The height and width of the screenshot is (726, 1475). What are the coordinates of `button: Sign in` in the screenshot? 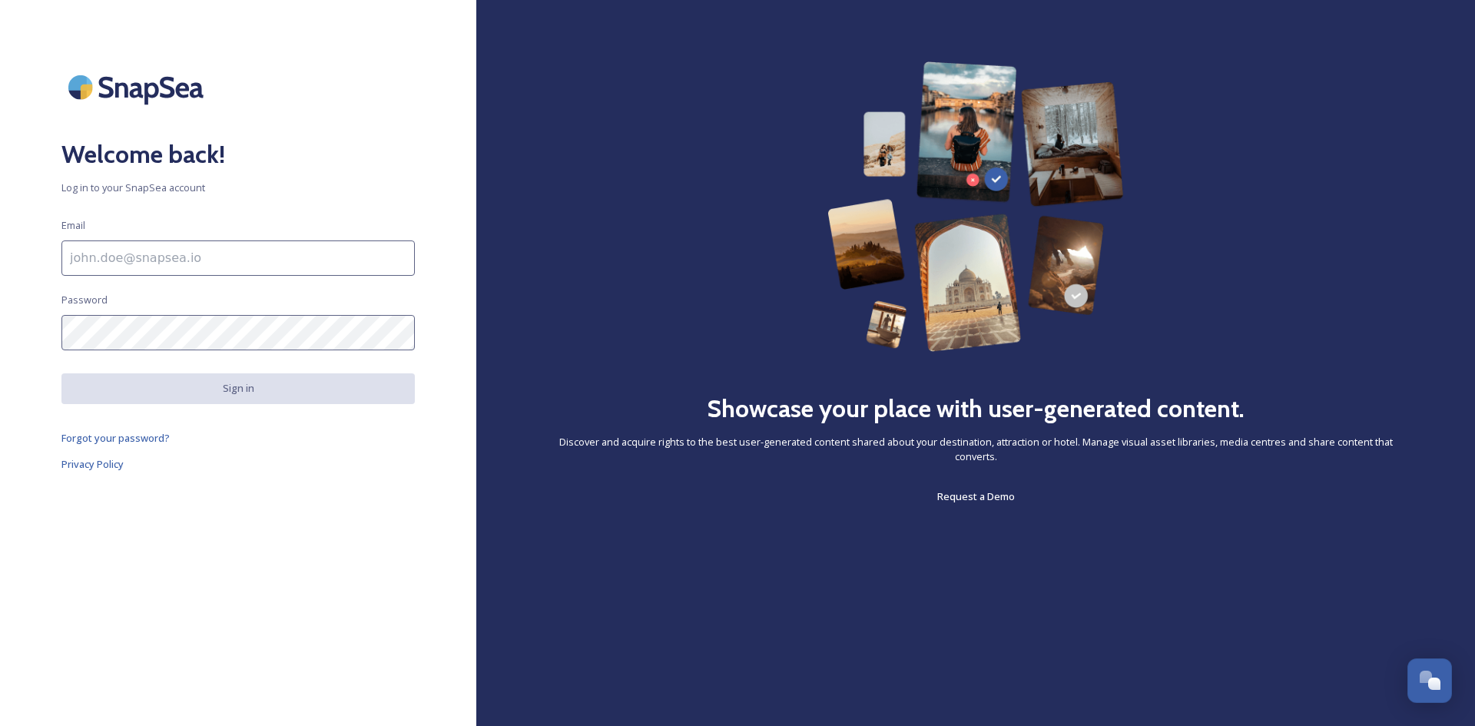 It's located at (238, 388).